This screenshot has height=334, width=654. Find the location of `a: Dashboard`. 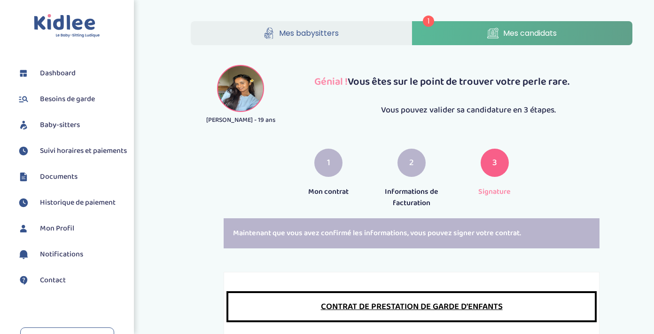

a: Dashboard is located at coordinates (71, 73).